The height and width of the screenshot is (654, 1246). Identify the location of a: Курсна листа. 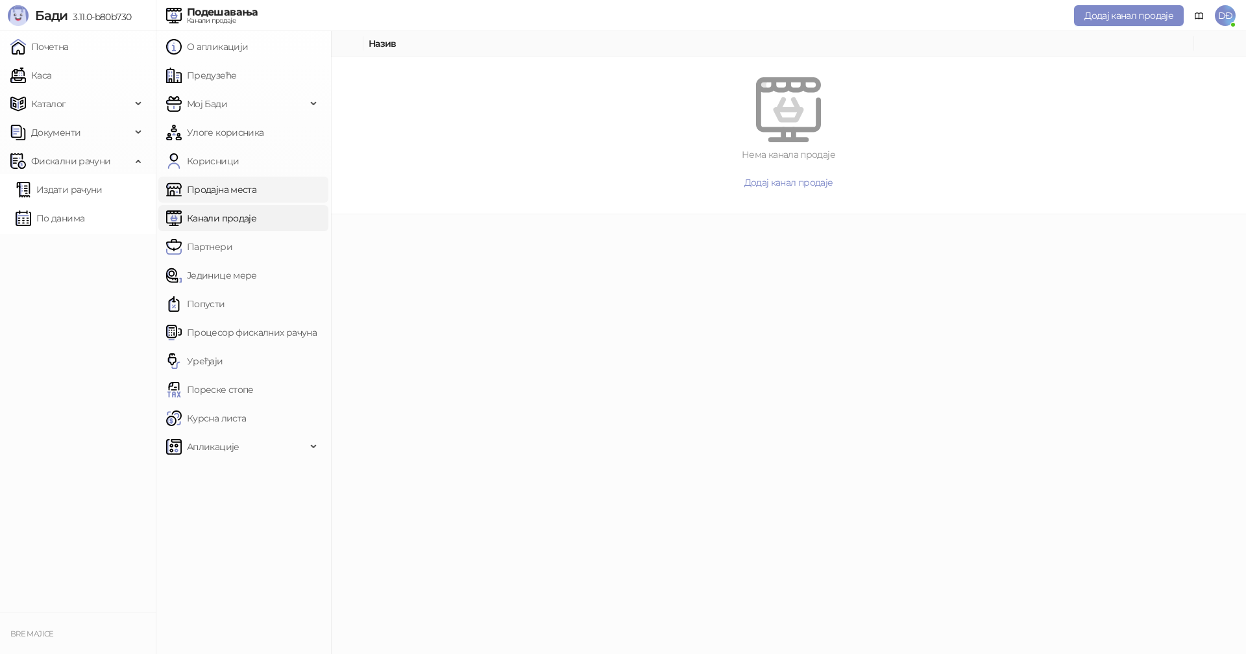
(206, 418).